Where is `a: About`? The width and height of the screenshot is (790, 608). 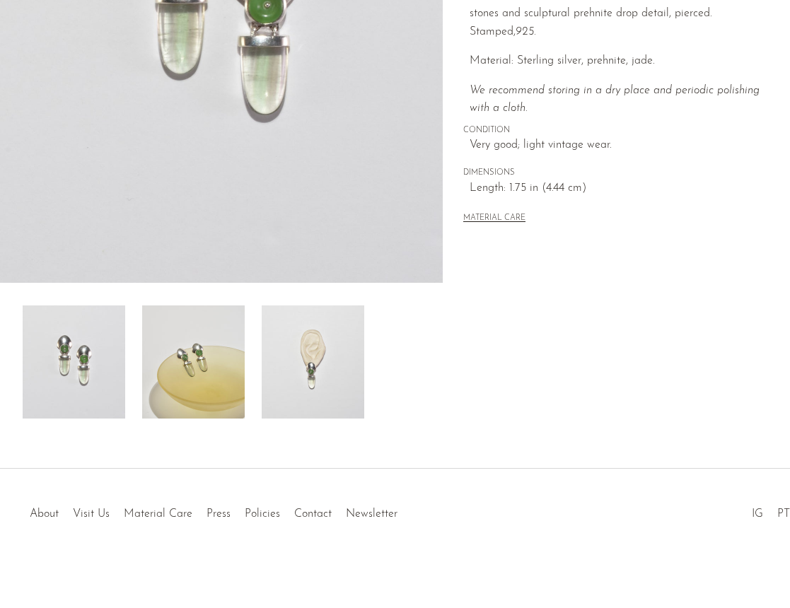
a: About is located at coordinates (44, 514).